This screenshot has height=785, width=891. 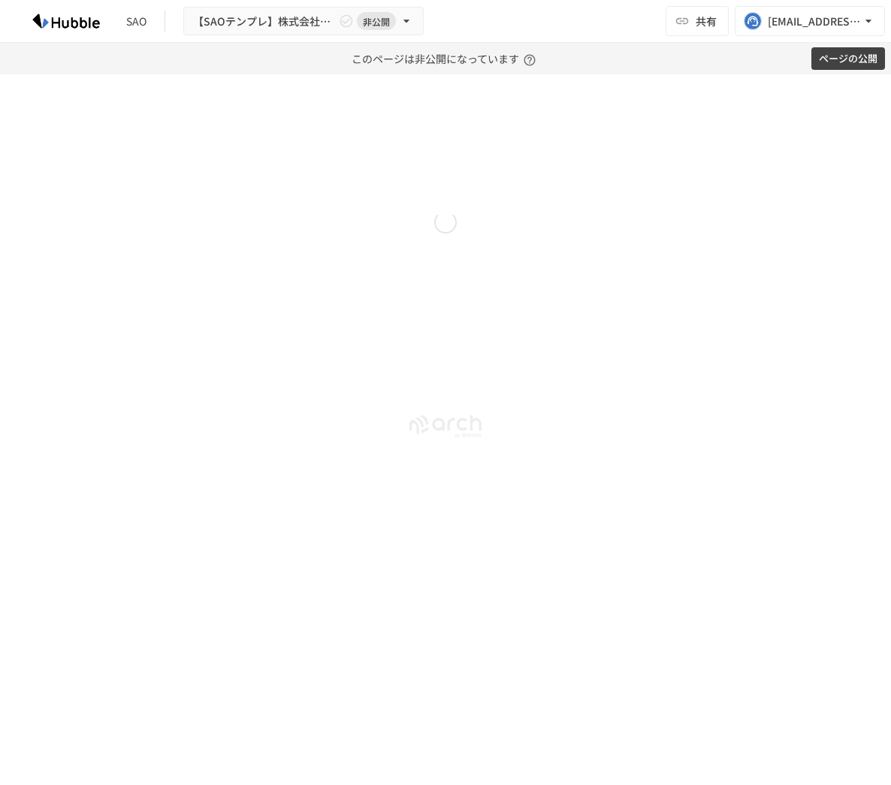 What do you see at coordinates (264, 21) in the screenshot?
I see `span: 【SAOテンプレ】株式会社◯◯様_Hubble操作説明資料` at bounding box center [264, 21].